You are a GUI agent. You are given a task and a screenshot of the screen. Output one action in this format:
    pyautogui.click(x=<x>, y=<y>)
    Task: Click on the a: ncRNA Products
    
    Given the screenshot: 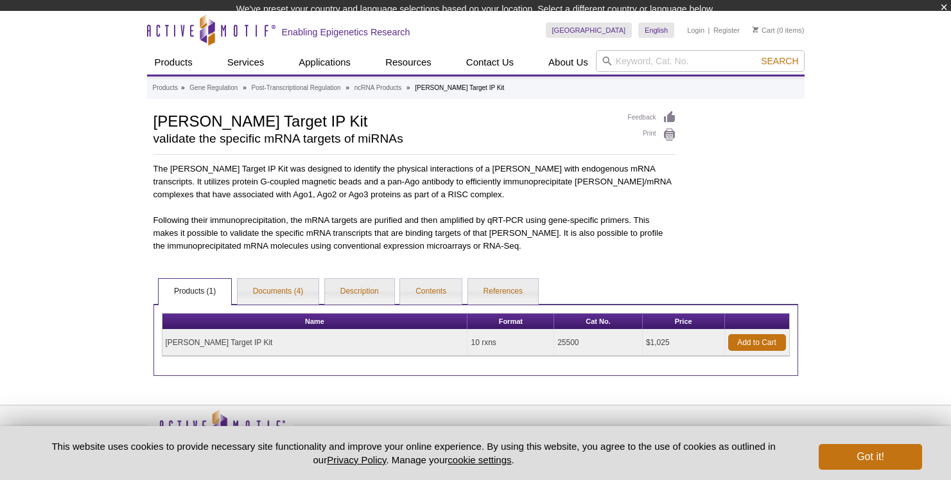 What is the action you would take?
    pyautogui.click(x=378, y=88)
    